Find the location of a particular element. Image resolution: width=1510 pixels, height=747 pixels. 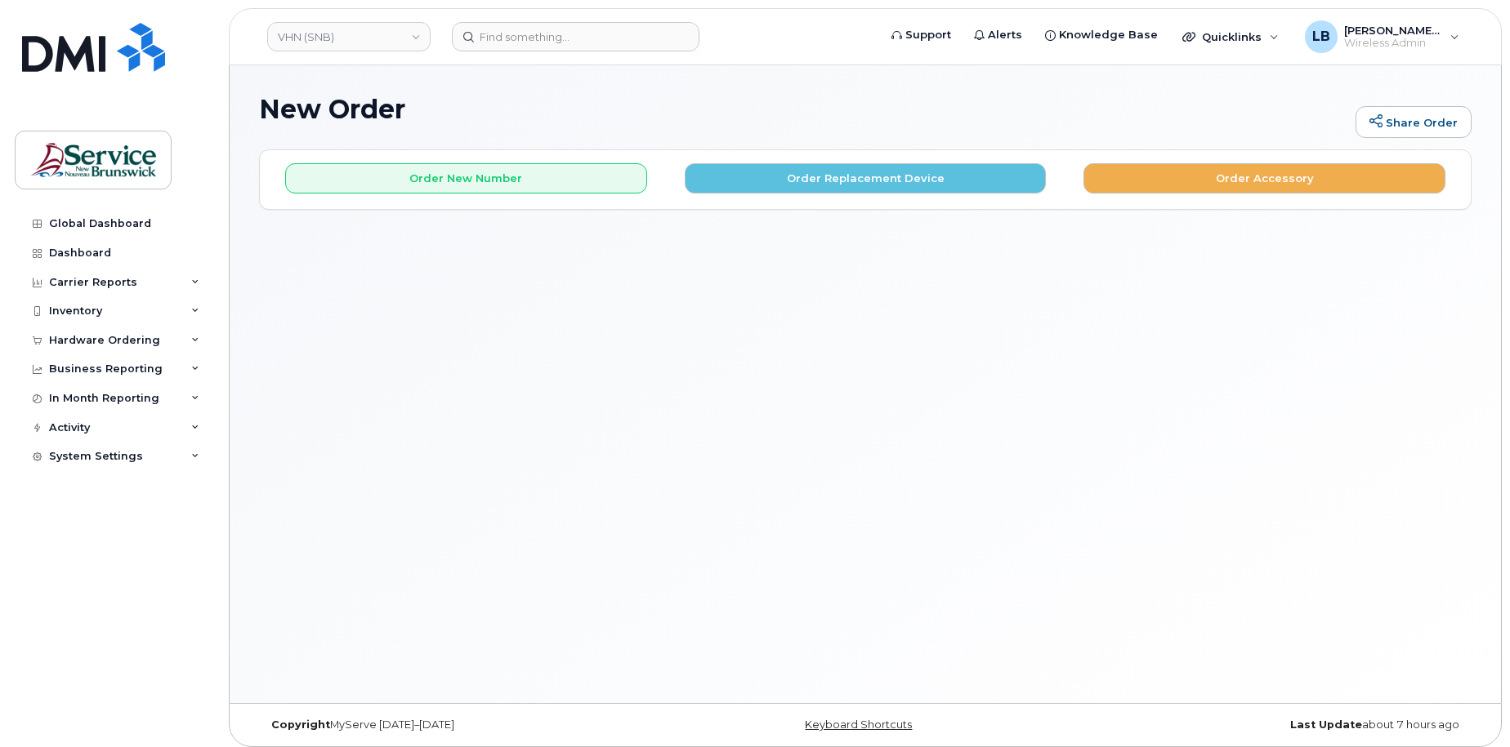

strong: Last Update is located at coordinates (1326, 725).